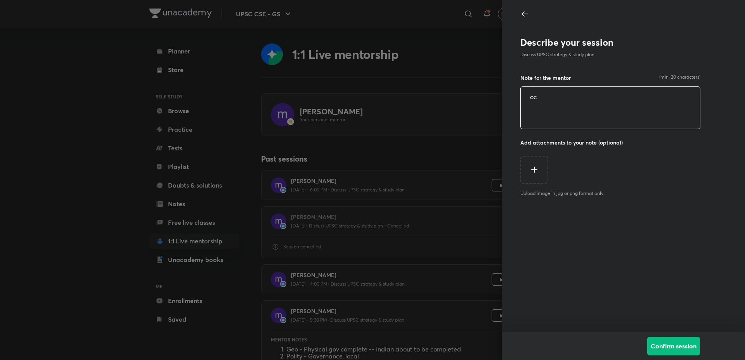 The height and width of the screenshot is (360, 745). I want to click on p: Discuss UPSC strategy & study plan, so click(610, 55).